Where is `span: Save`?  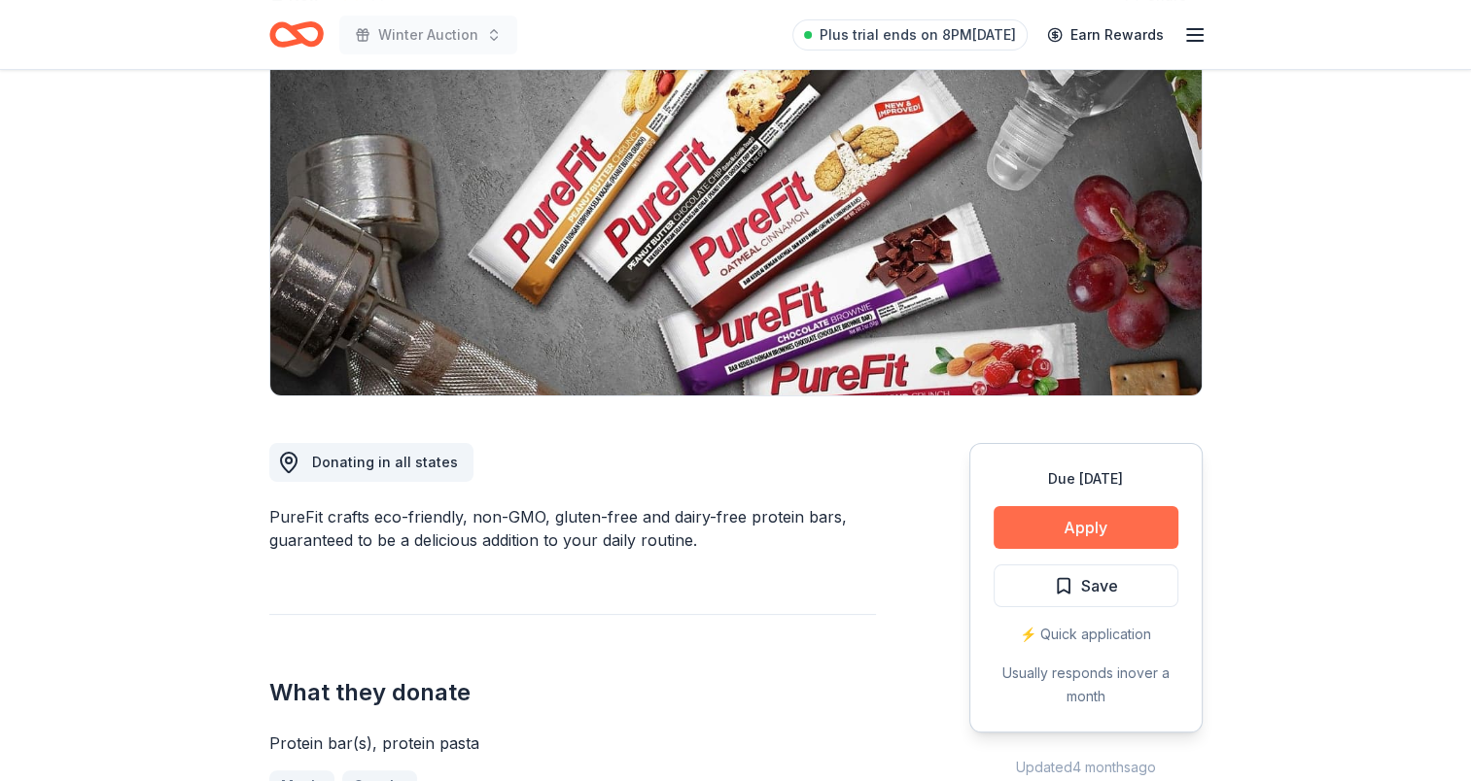
span: Save is located at coordinates (1099, 586).